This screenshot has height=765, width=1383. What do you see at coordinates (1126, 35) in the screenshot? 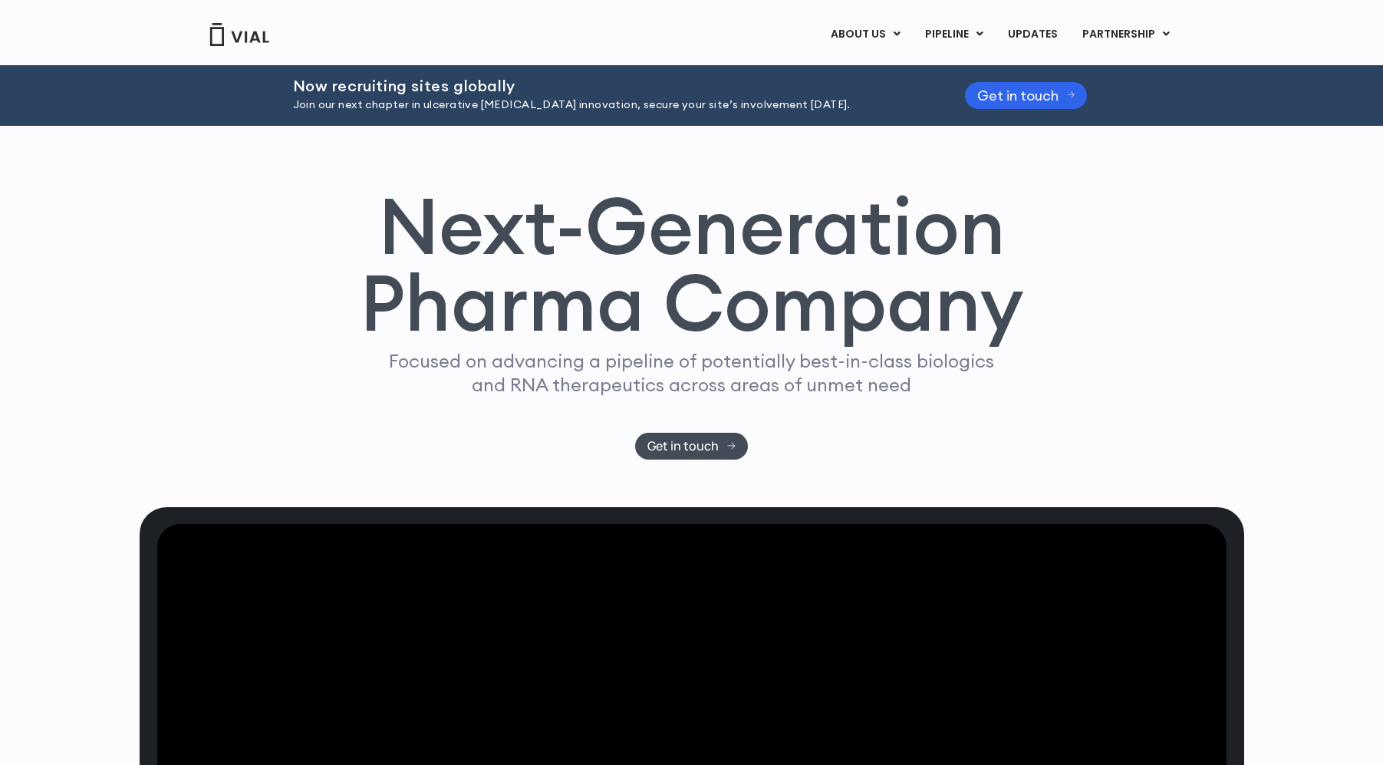
I see `a: PARTNERSHIPMenu Toggle` at bounding box center [1126, 35].